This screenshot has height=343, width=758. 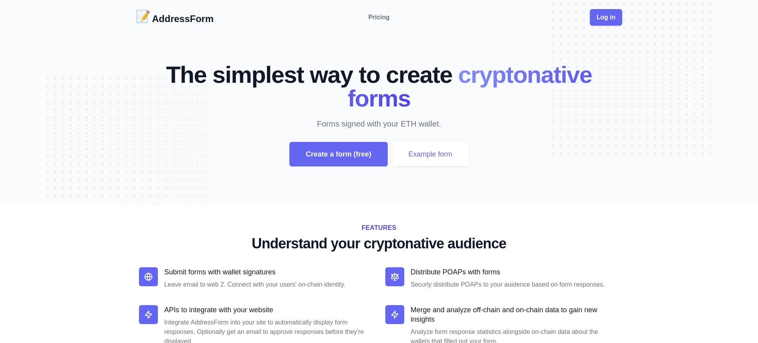 I want to click on dd: Securly distribute POAPs to your auidence based on form responses., so click(x=515, y=285).